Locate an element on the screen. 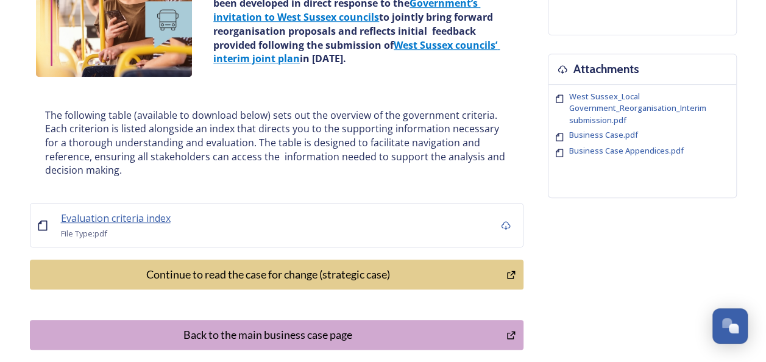  h3: Attachments is located at coordinates (606, 69).